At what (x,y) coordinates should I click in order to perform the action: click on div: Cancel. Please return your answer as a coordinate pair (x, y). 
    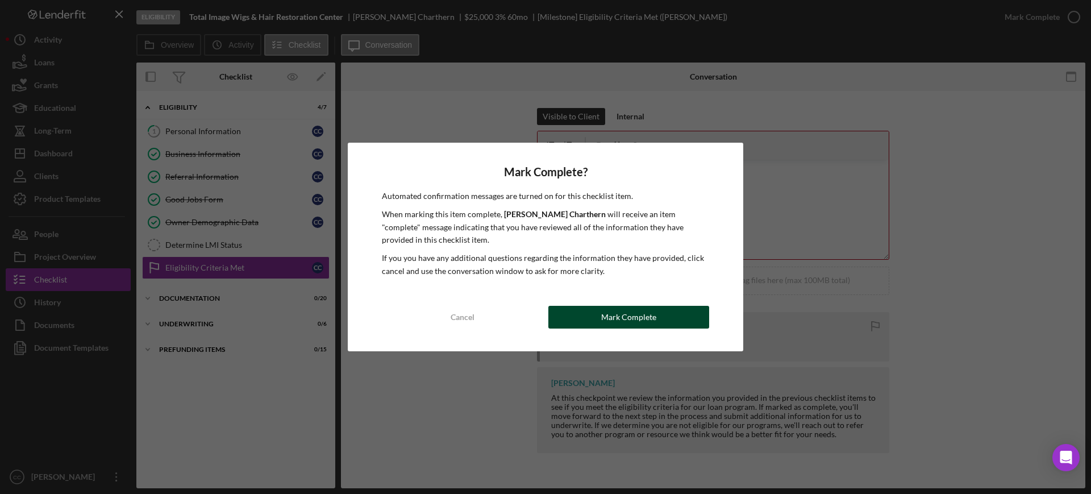
    Looking at the image, I should click on (462, 317).